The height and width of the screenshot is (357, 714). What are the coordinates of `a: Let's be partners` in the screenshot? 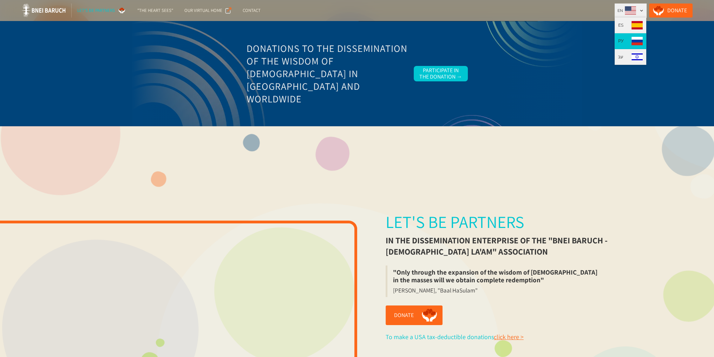 It's located at (101, 11).